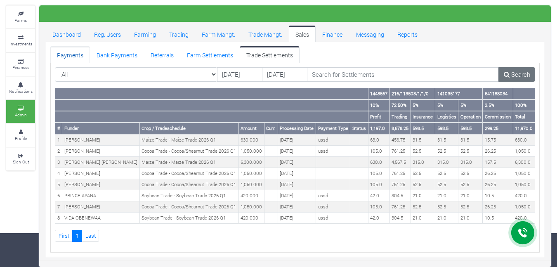  What do you see at coordinates (59, 151) in the screenshot?
I see `td: 2` at bounding box center [59, 151].